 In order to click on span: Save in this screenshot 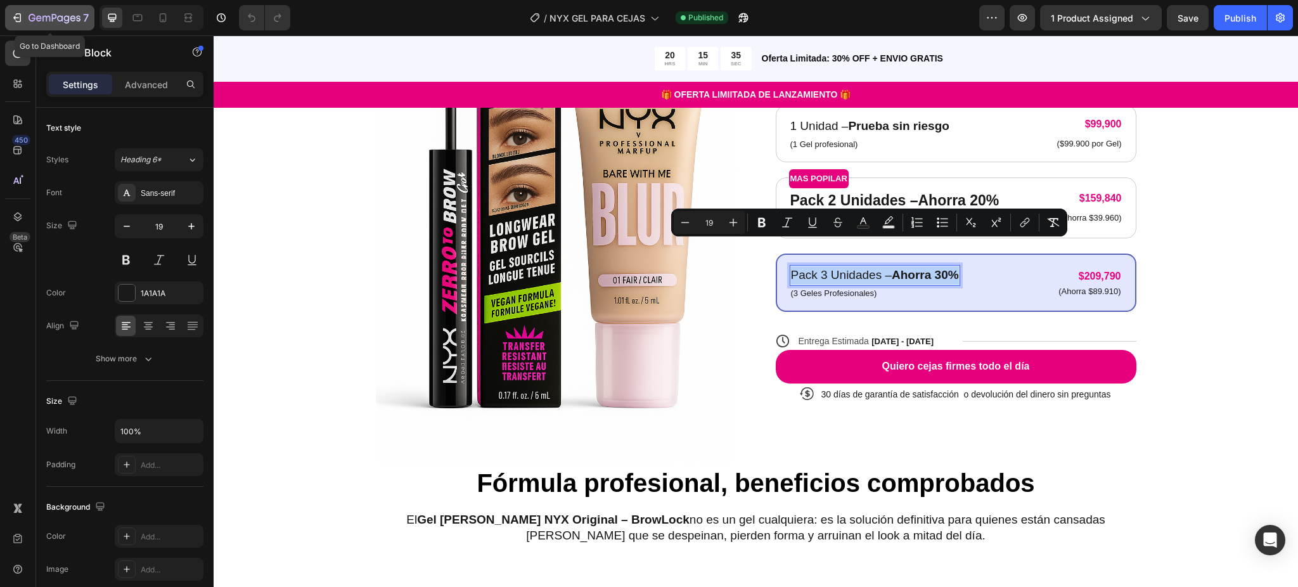, I will do `click(1188, 18)`.